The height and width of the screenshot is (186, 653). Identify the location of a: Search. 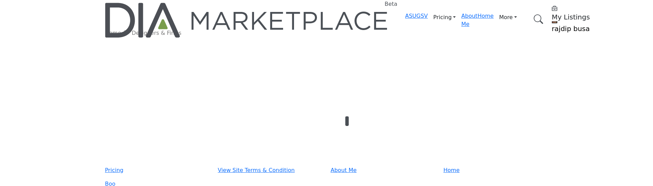
(537, 19).